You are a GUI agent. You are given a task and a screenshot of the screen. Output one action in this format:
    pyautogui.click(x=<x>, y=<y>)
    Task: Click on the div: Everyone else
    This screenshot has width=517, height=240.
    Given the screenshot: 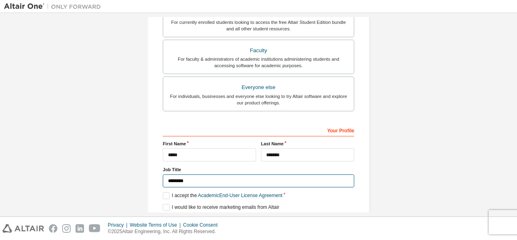 What is the action you would take?
    pyautogui.click(x=259, y=87)
    